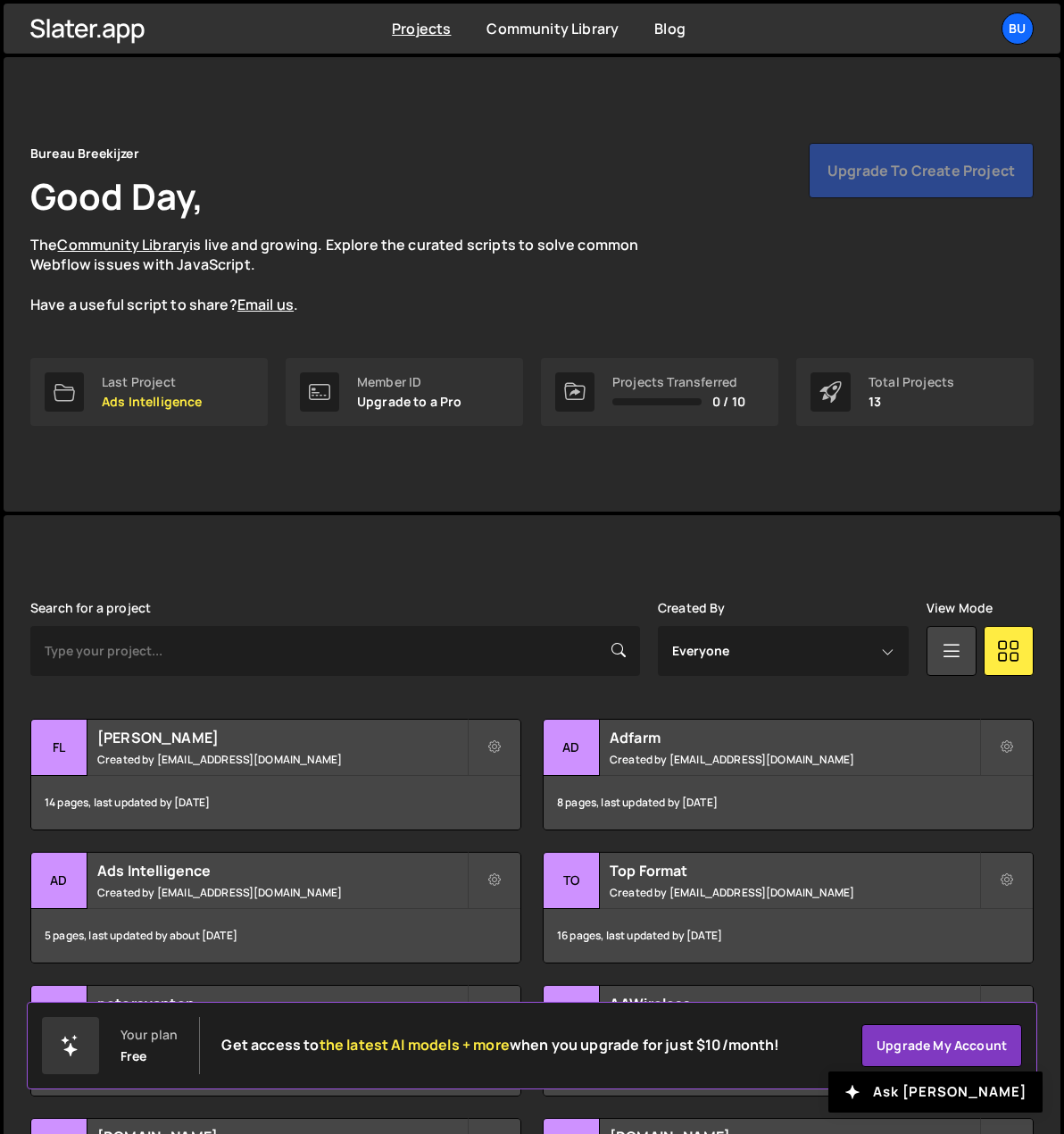  I want to click on div: pe, so click(59, 1013).